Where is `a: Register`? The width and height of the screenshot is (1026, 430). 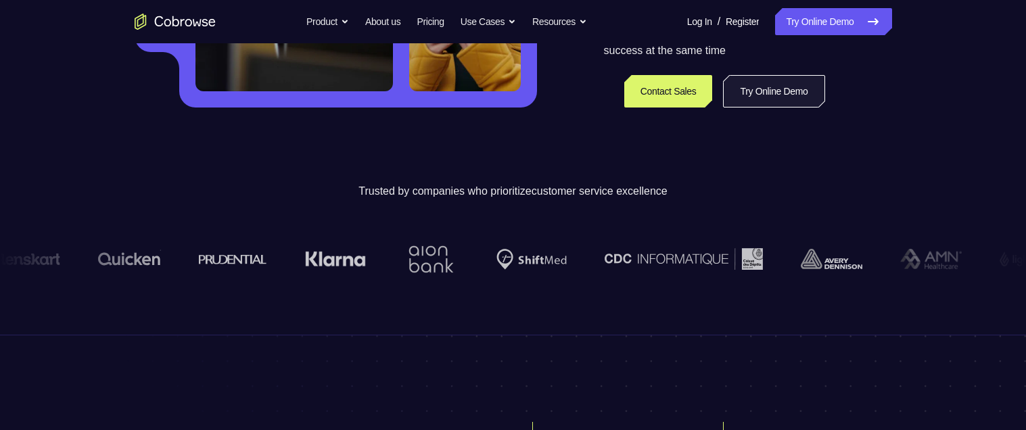
a: Register is located at coordinates (742, 22).